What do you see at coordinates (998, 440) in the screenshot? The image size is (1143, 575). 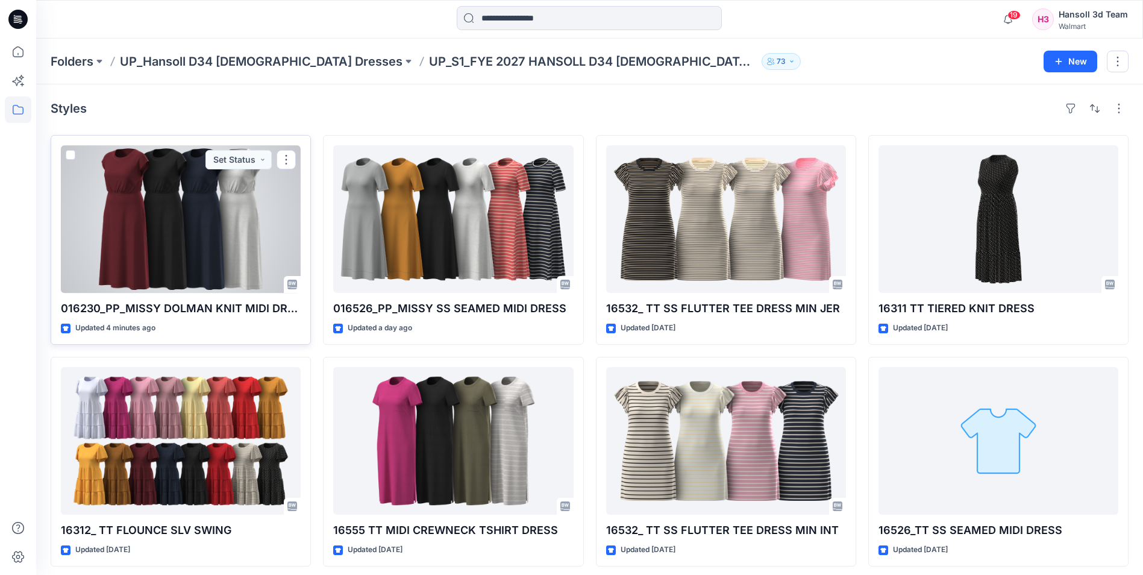 I see `a: 16526_TT SS SEAMED MIDI DRESS` at bounding box center [998, 440].